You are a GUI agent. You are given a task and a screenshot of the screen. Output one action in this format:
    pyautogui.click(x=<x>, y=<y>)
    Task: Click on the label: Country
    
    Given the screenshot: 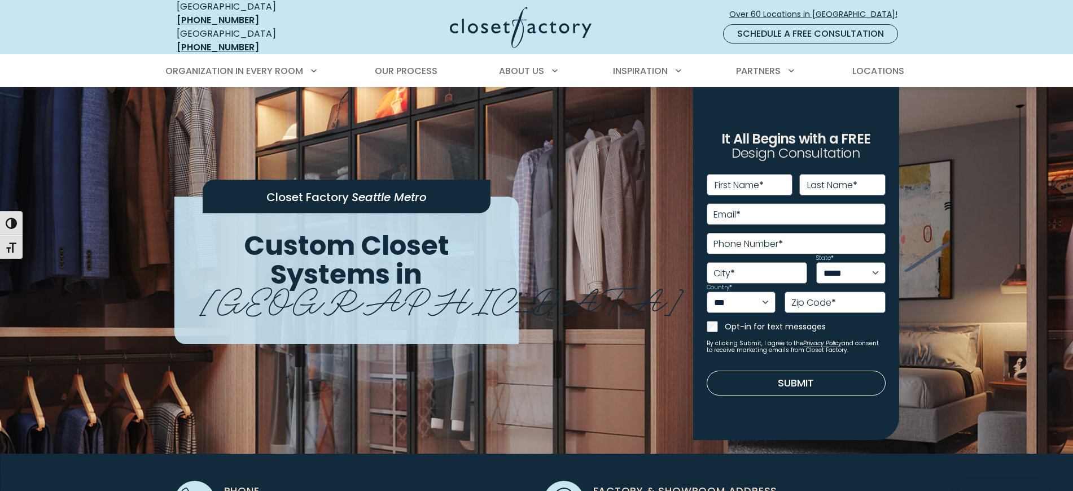 What is the action you would take?
    pyautogui.click(x=719, y=287)
    